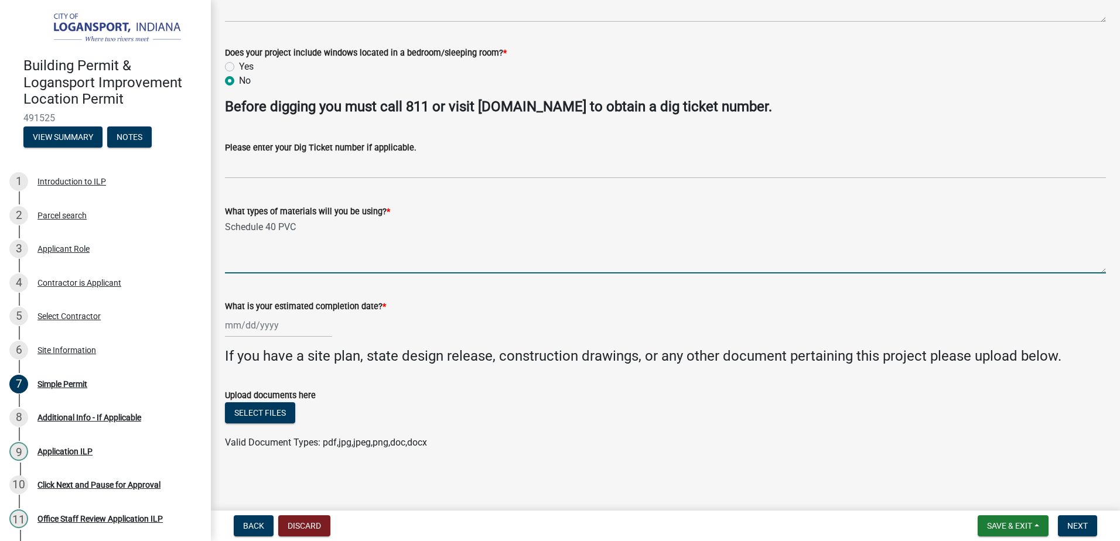 This screenshot has width=1120, height=541. What do you see at coordinates (100, 519) in the screenshot?
I see `div: Office Staff Review Application ILP` at bounding box center [100, 519].